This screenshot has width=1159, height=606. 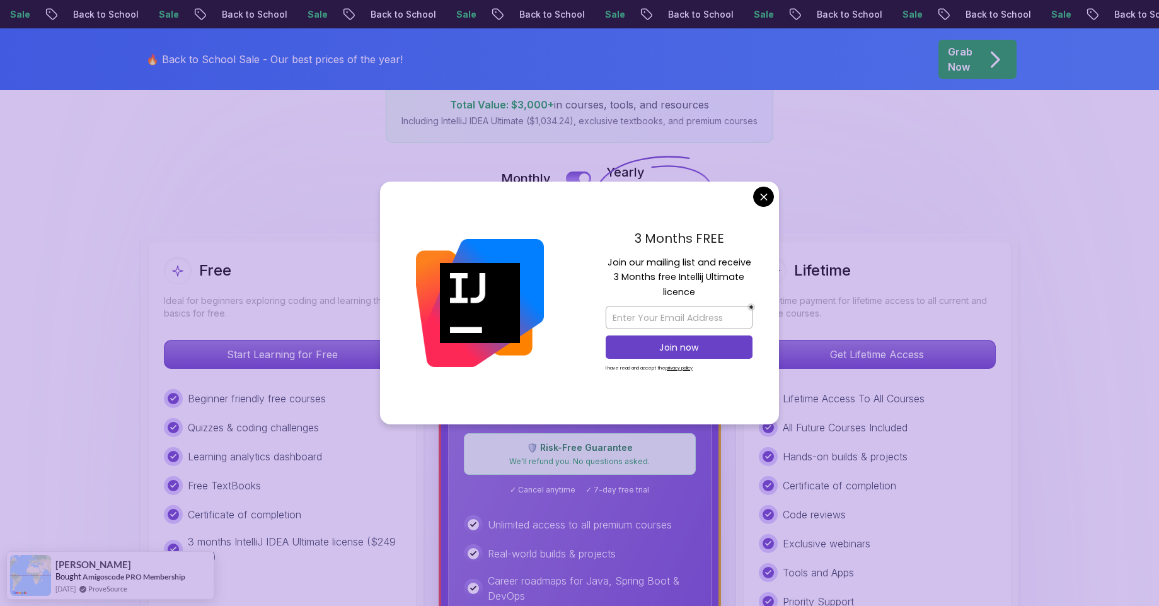 What do you see at coordinates (502, 105) in the screenshot?
I see `span: Total Value: $3,000+` at bounding box center [502, 105].